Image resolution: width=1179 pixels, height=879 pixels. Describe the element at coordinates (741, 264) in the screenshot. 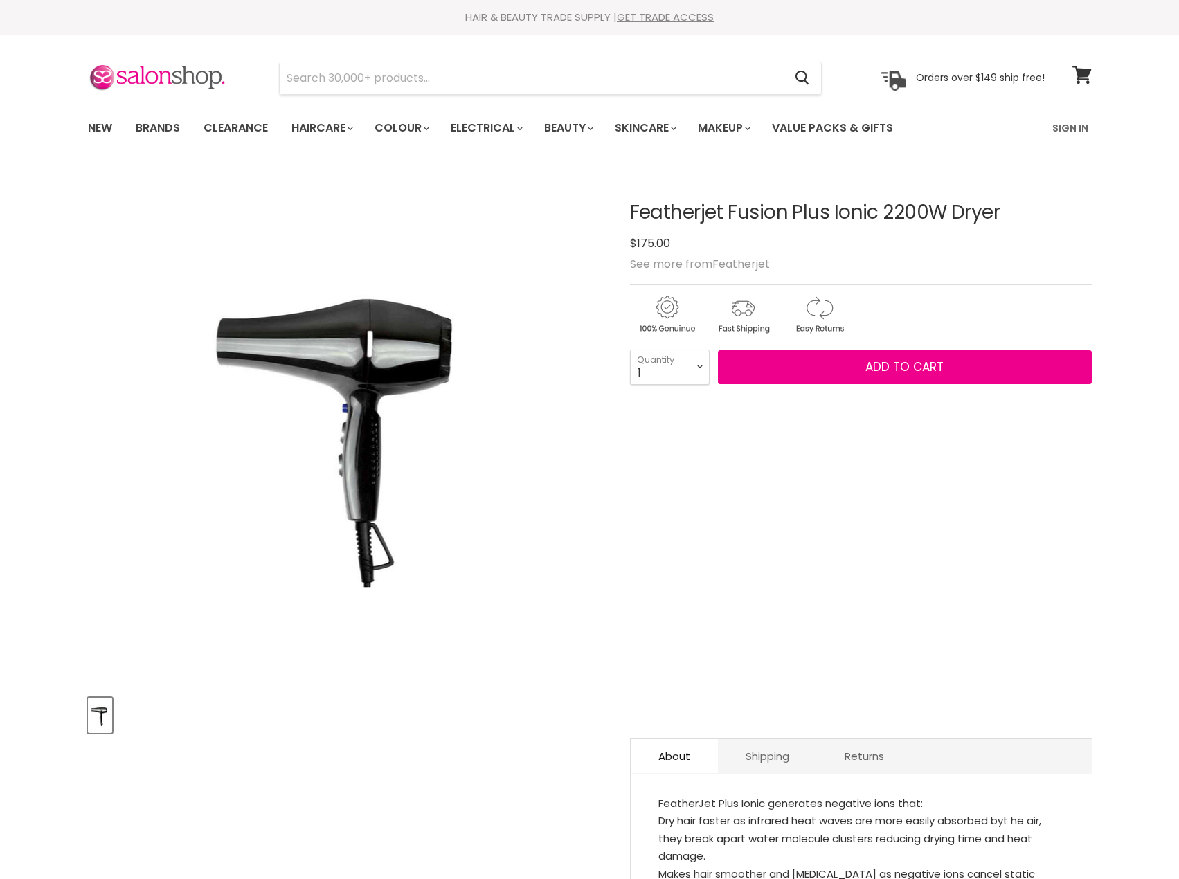

I see `a: Featherjet` at that location.